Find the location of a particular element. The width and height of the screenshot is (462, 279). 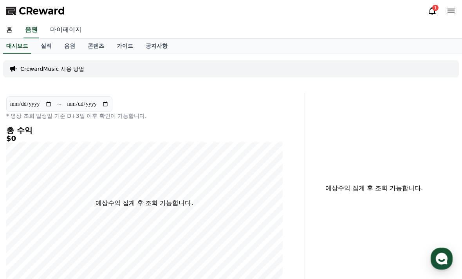

a: 가이드 is located at coordinates (125, 46).